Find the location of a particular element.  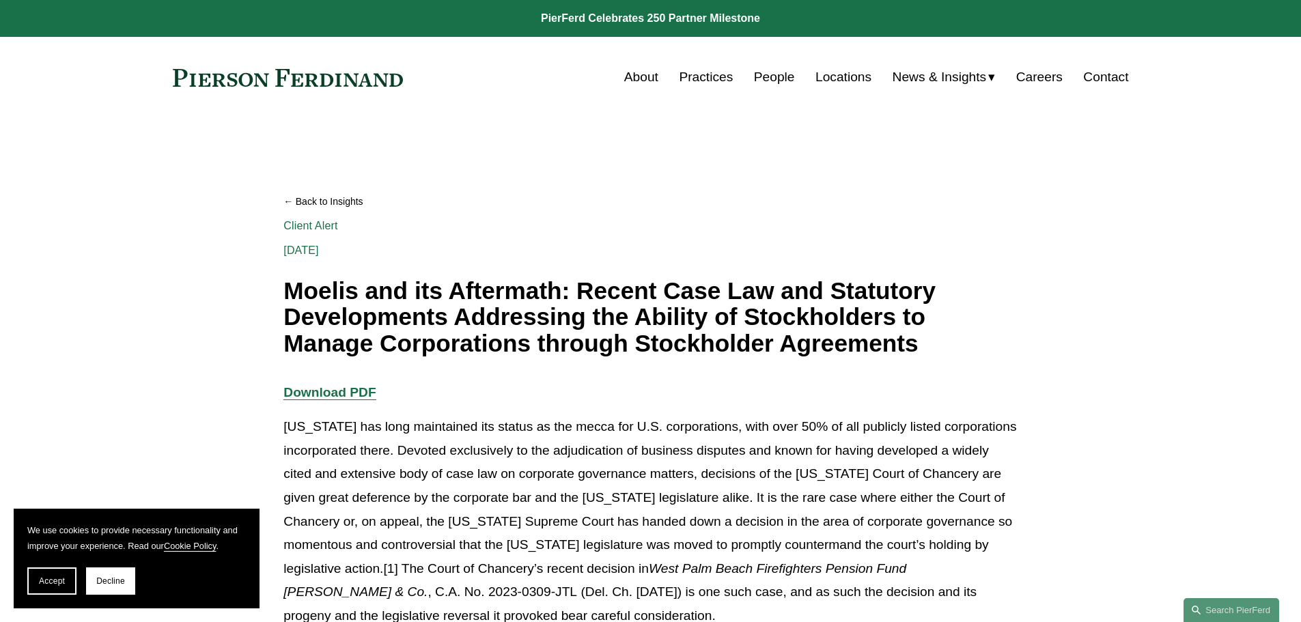

button: Decline is located at coordinates (111, 581).